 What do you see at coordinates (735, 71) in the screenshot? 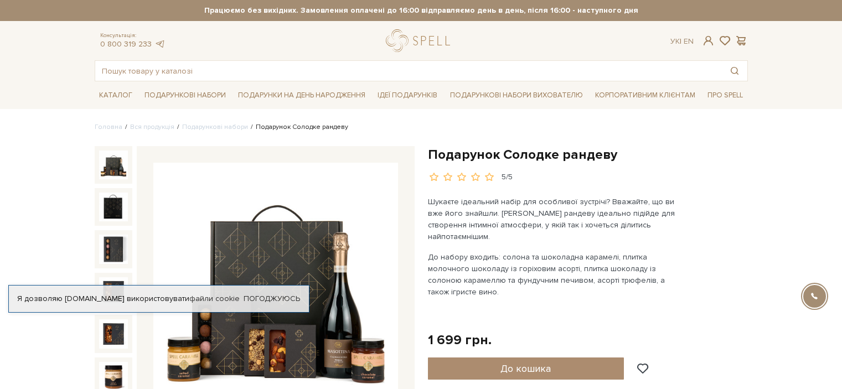
I see `button: Пошук товару у каталозі` at bounding box center [735, 71].